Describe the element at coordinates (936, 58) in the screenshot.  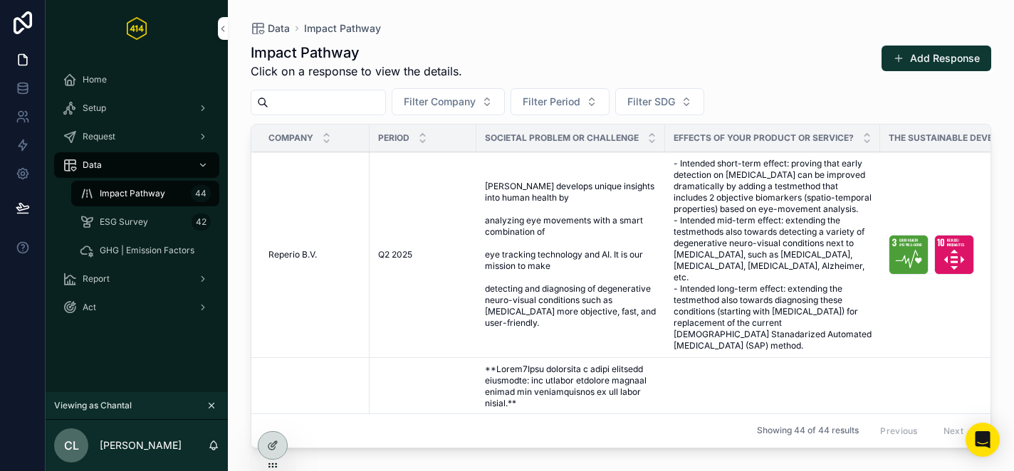
I see `button: Add Response` at that location.